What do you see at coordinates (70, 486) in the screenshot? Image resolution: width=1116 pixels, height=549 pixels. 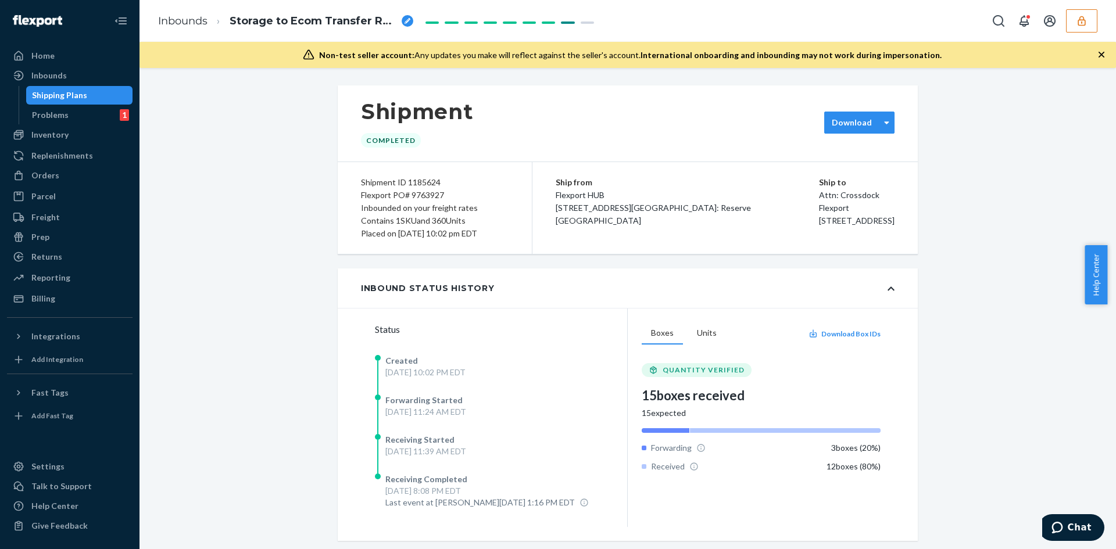 I see `button: Talk to Support` at bounding box center [70, 486].